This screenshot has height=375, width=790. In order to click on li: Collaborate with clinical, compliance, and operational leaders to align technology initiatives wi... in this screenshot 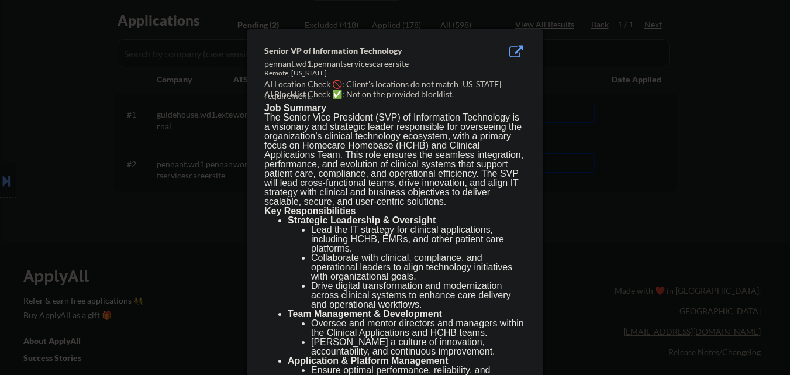, I will do `click(418, 267)`.